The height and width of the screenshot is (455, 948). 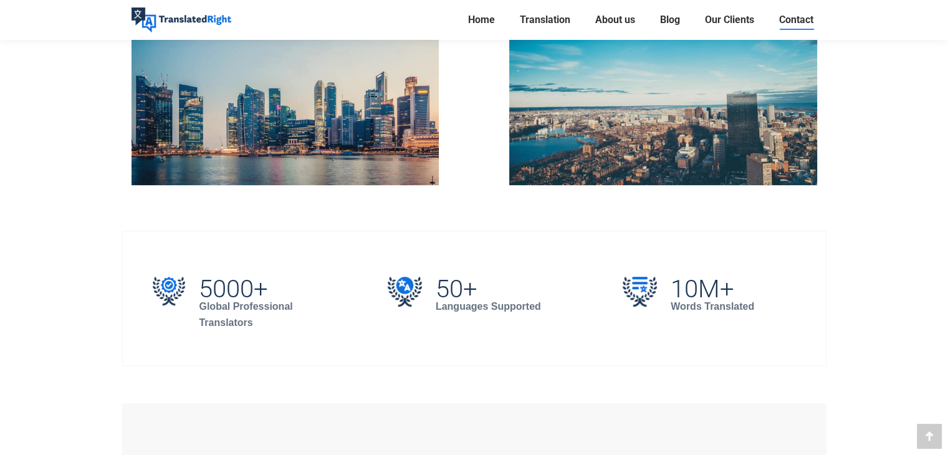 What do you see at coordinates (796, 20) in the screenshot?
I see `span: Contact` at bounding box center [796, 20].